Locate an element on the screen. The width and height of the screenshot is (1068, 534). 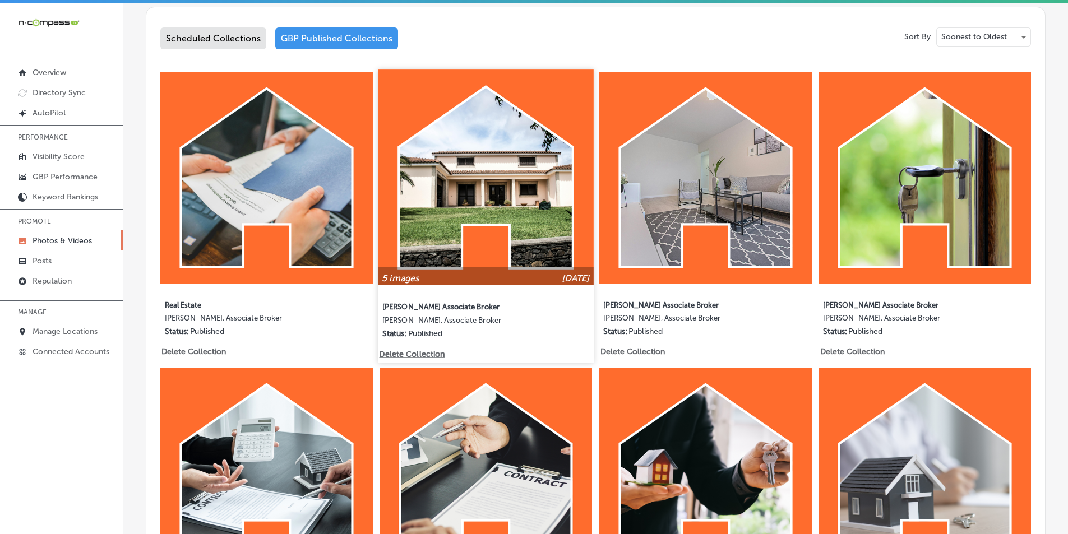
div: Scheduled Collections is located at coordinates (213, 38).